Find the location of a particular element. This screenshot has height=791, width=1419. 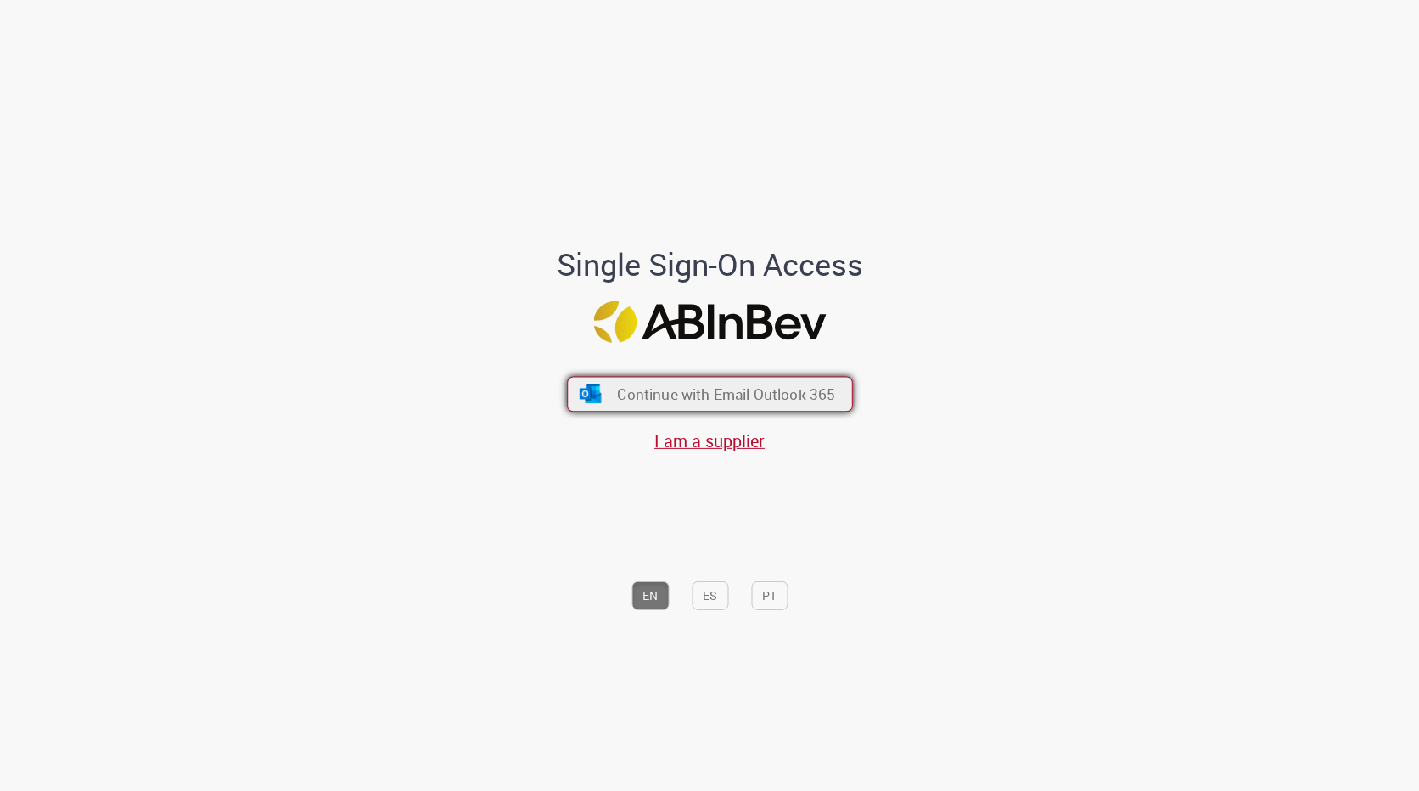

img: ícone Azure/Microsoft 360 is located at coordinates (590, 394).